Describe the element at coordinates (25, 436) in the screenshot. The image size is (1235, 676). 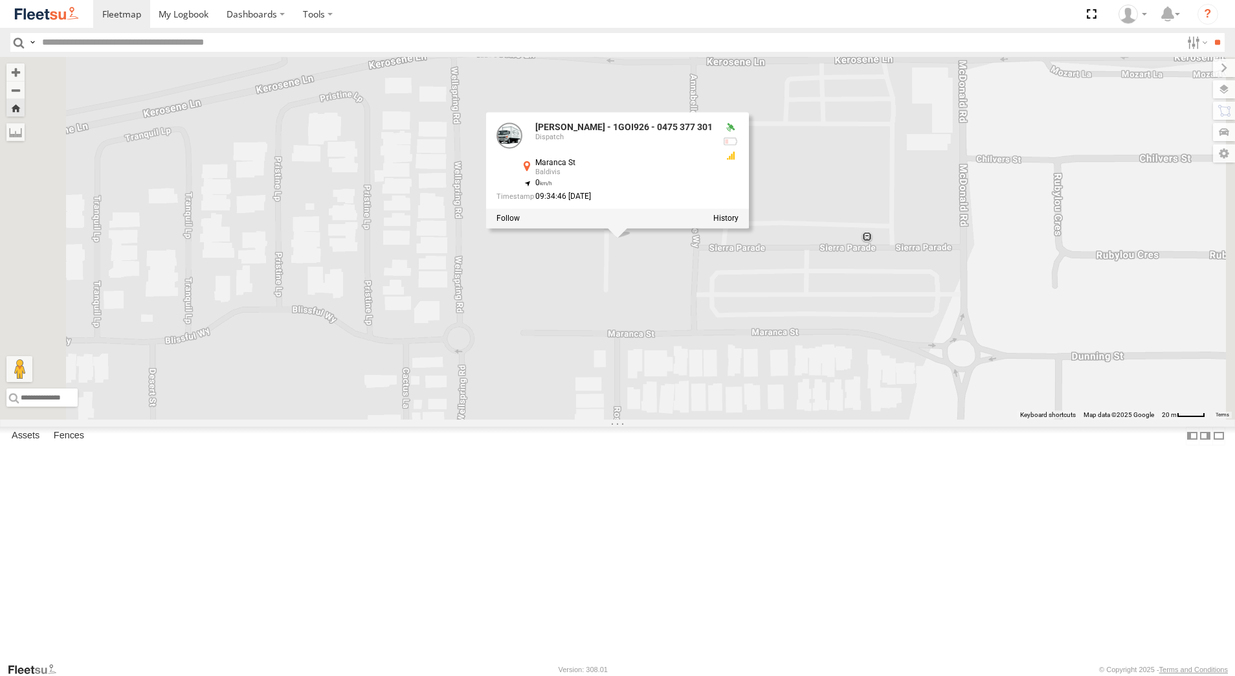
I see `label: Assets` at that location.